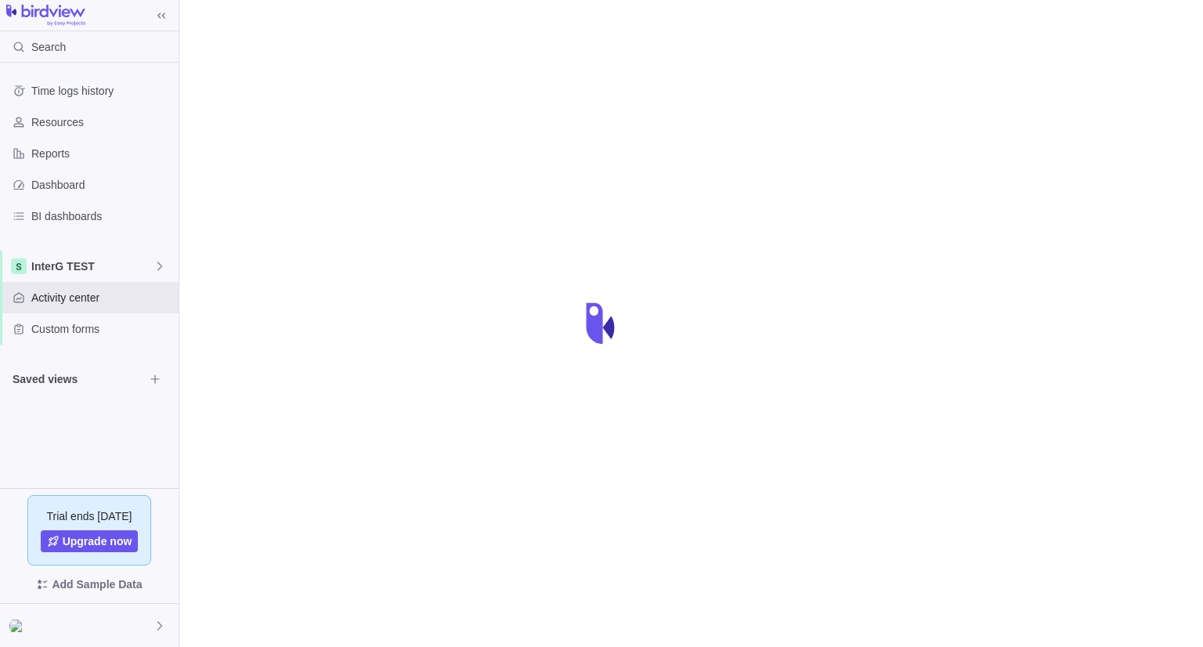  Describe the element at coordinates (89, 541) in the screenshot. I see `a: Upgrade now` at that location.